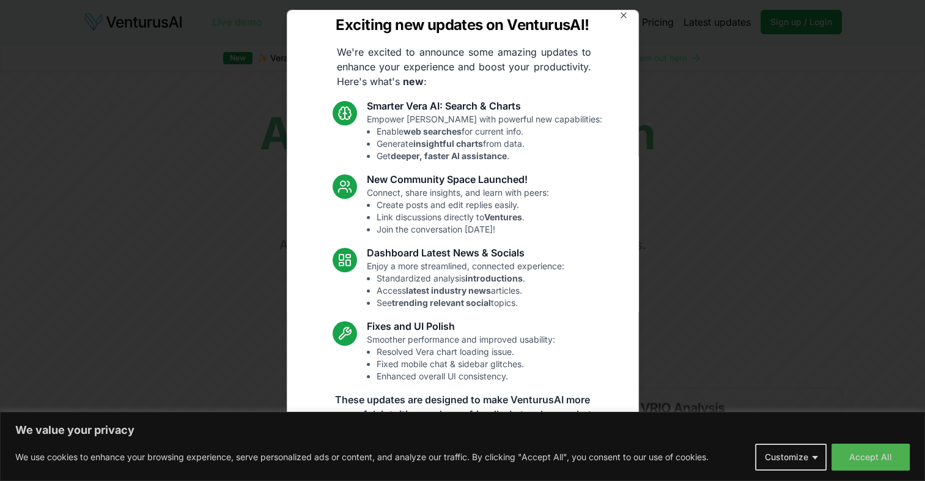 The height and width of the screenshot is (481, 925). I want to click on h3: New Community Space Launched!, so click(458, 179).